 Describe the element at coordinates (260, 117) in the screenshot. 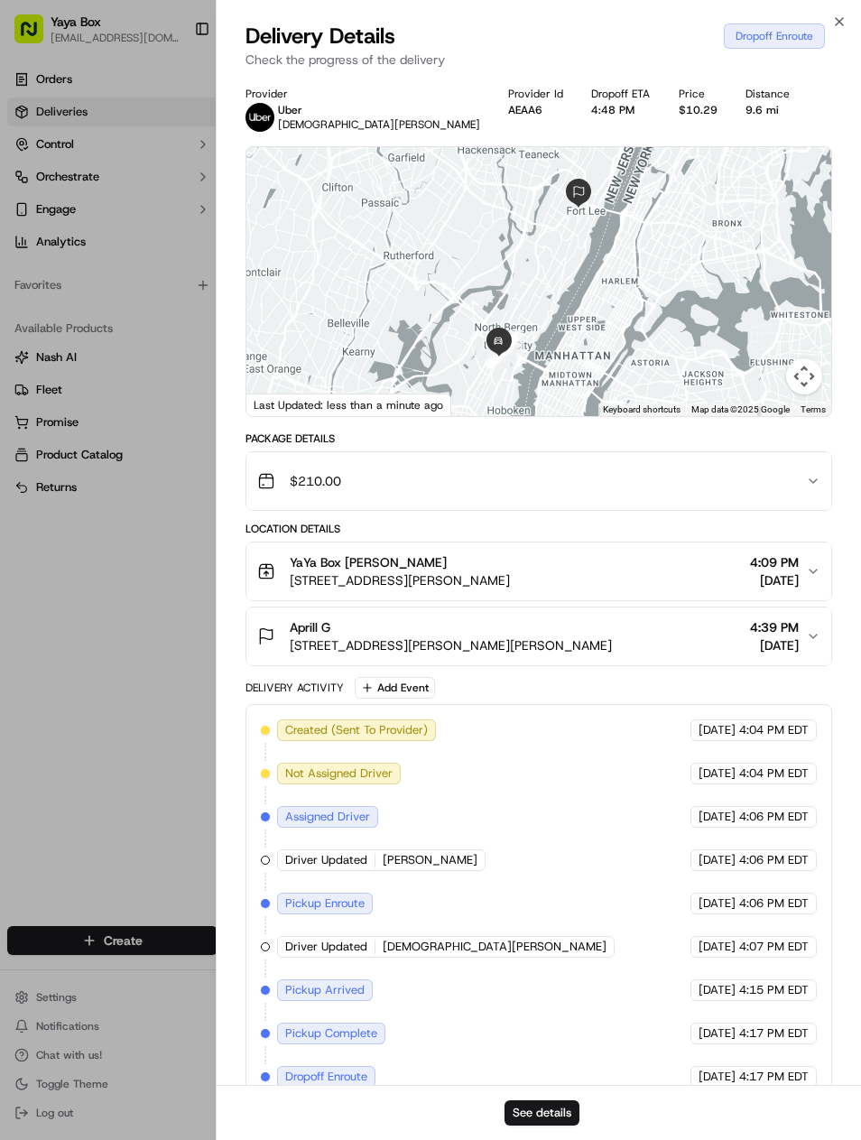

I see `img: uber-new-logo.jpeg` at that location.